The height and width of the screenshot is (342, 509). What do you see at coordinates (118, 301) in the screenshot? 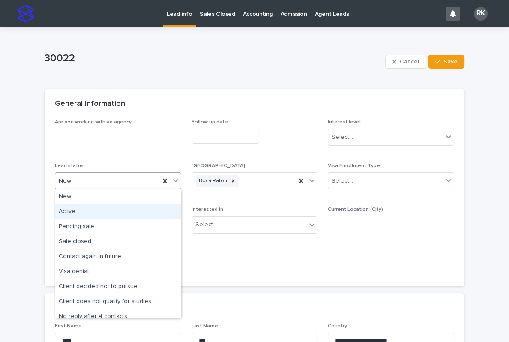
I see `div: Client does not qualify for studies` at bounding box center [118, 301].